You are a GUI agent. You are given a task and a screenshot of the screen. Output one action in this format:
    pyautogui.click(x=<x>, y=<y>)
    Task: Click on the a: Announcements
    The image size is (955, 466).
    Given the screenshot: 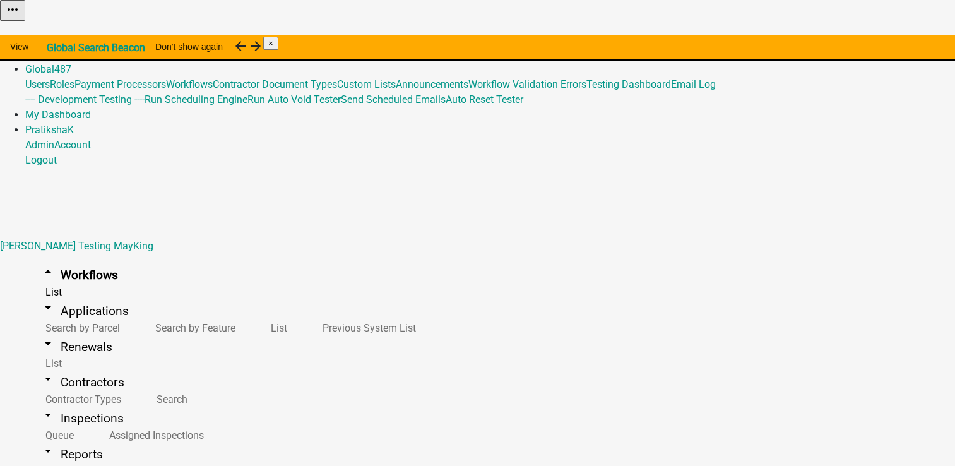 What is the action you would take?
    pyautogui.click(x=432, y=84)
    